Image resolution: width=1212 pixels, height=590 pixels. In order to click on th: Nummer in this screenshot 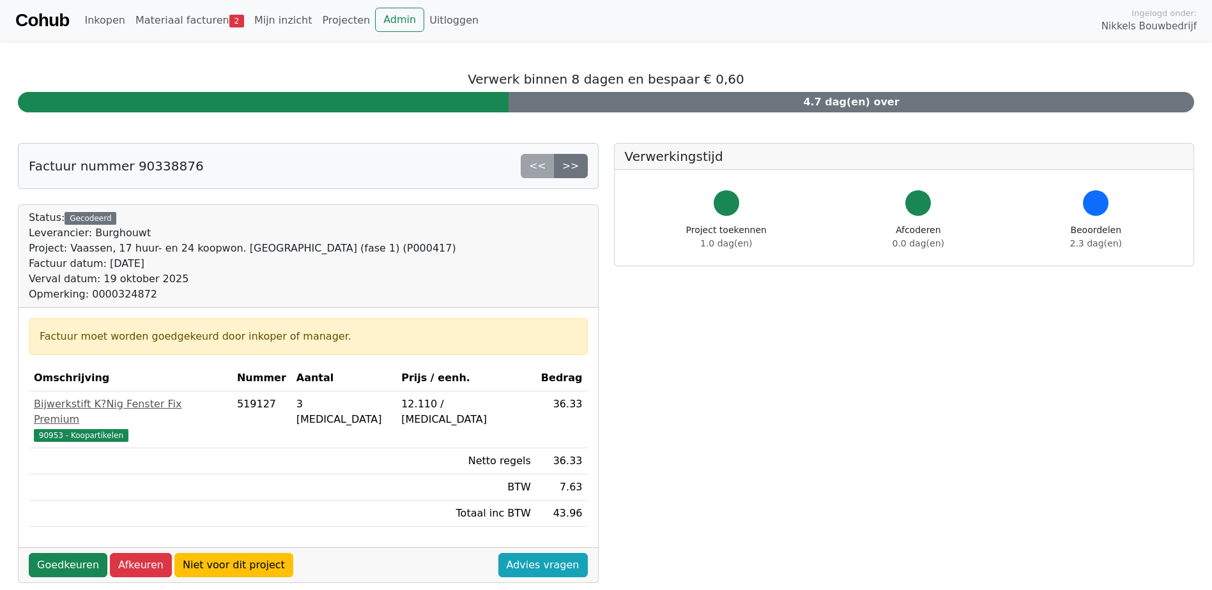, I will do `click(261, 378)`.